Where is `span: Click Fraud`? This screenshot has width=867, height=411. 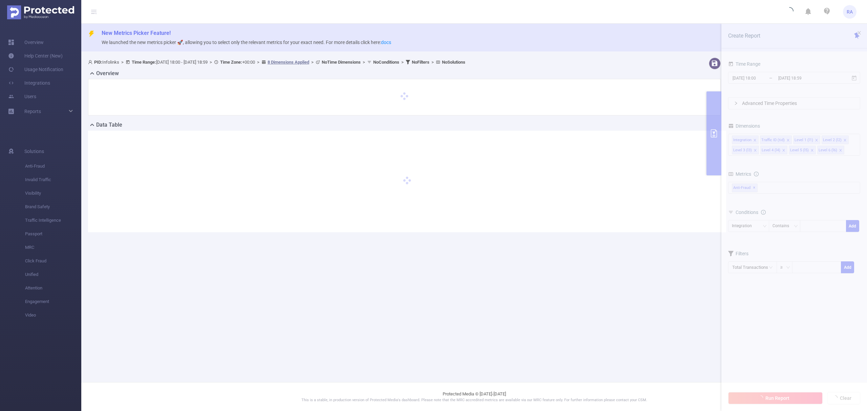
span: Click Fraud is located at coordinates (53, 261).